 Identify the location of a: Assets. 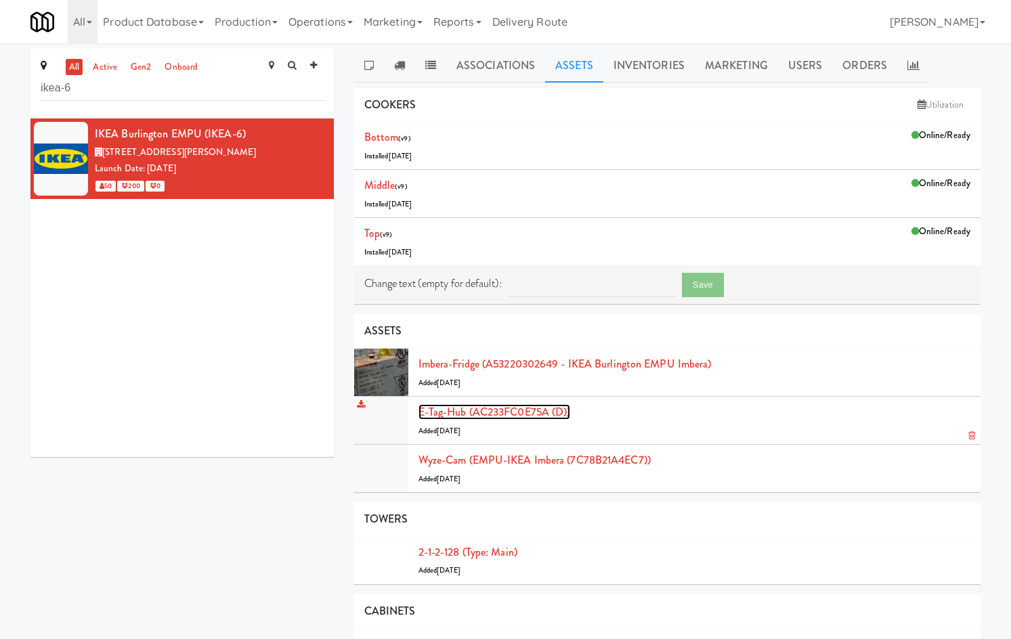
(574, 66).